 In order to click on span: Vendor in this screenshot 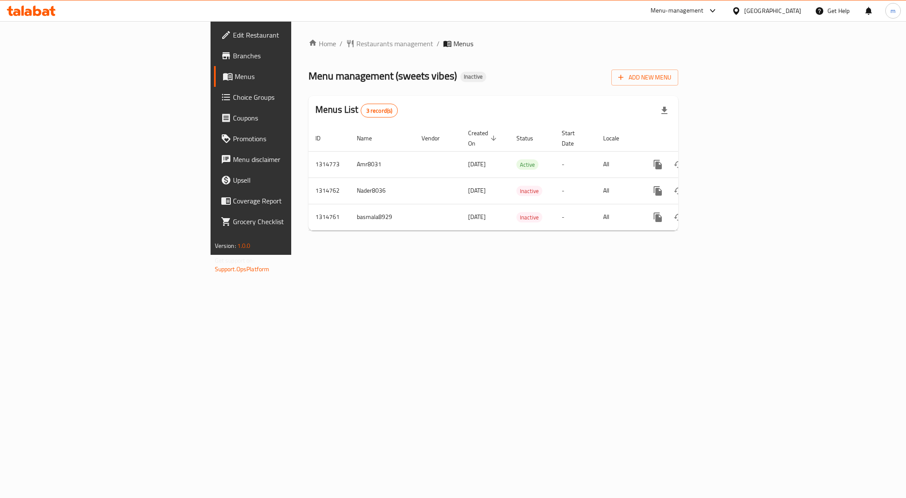, I will do `click(436, 138)`.